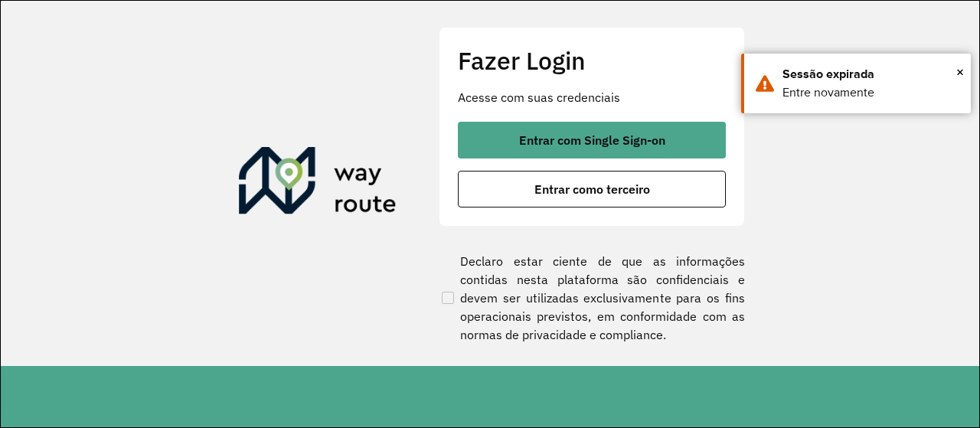 The height and width of the screenshot is (428, 980). Describe the element at coordinates (960, 72) in the screenshot. I see `button: Close` at that location.